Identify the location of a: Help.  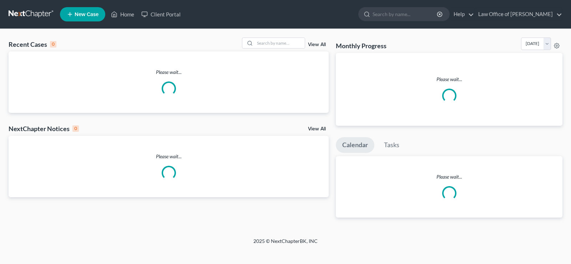
(462, 14).